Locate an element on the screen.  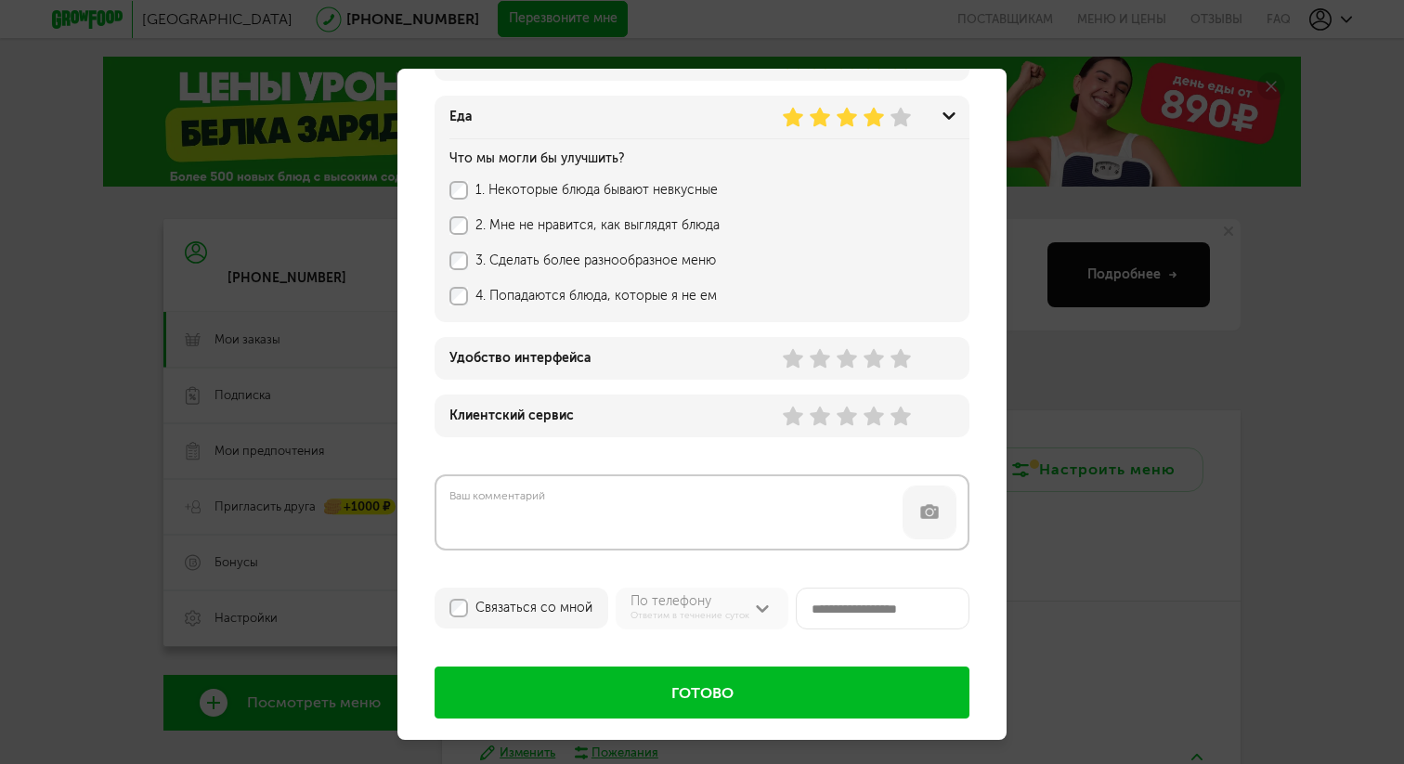
label: 2. Мне не нравится, как выглядят блюда is located at coordinates (693, 226).